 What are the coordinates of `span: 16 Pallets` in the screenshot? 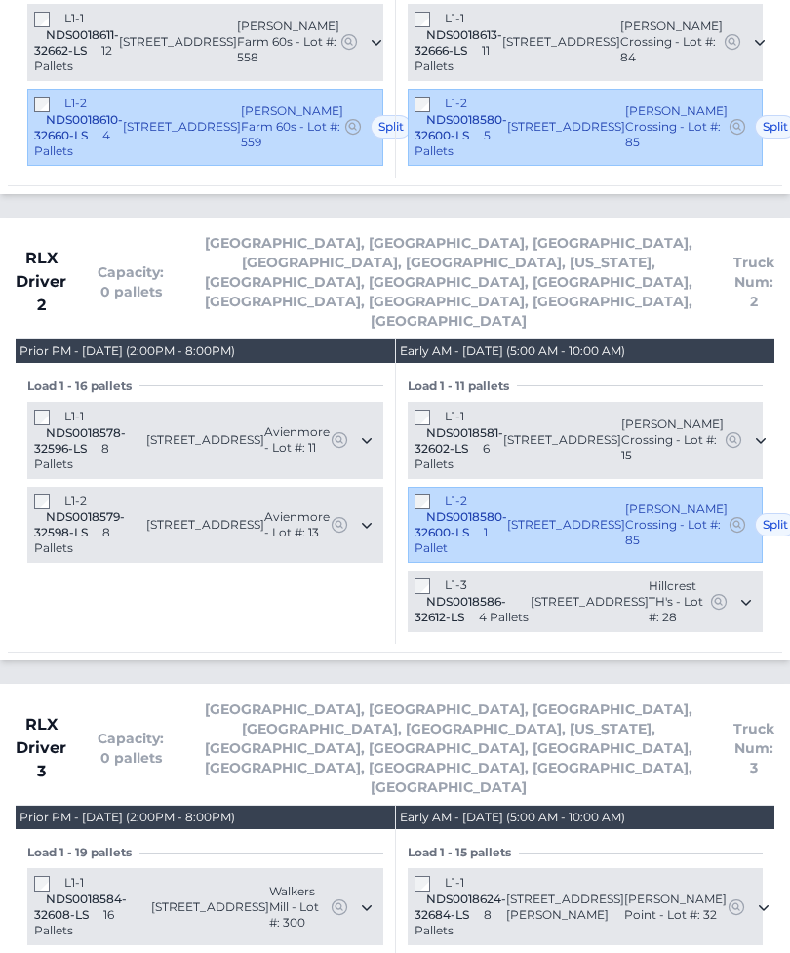 It's located at (74, 922).